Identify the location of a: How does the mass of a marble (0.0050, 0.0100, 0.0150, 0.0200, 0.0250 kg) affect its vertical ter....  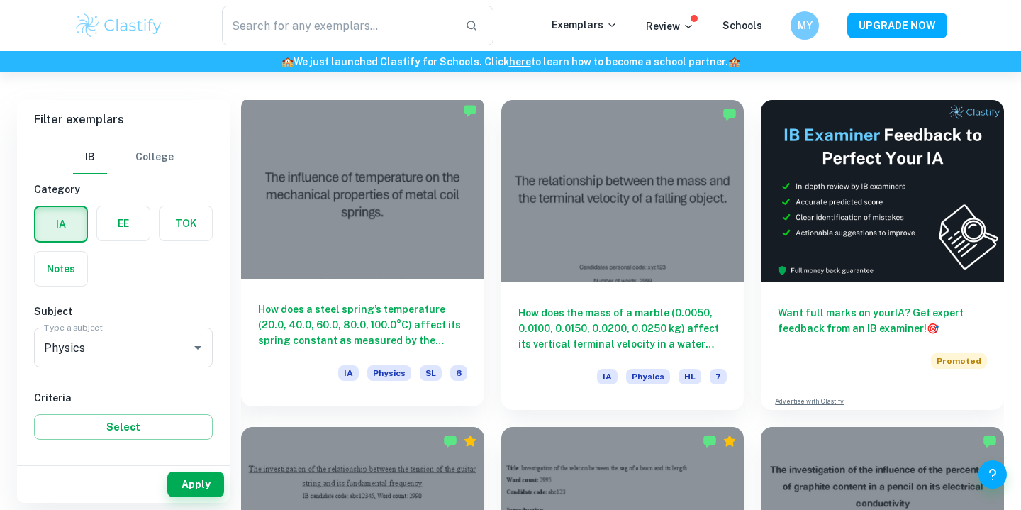
(623, 255).